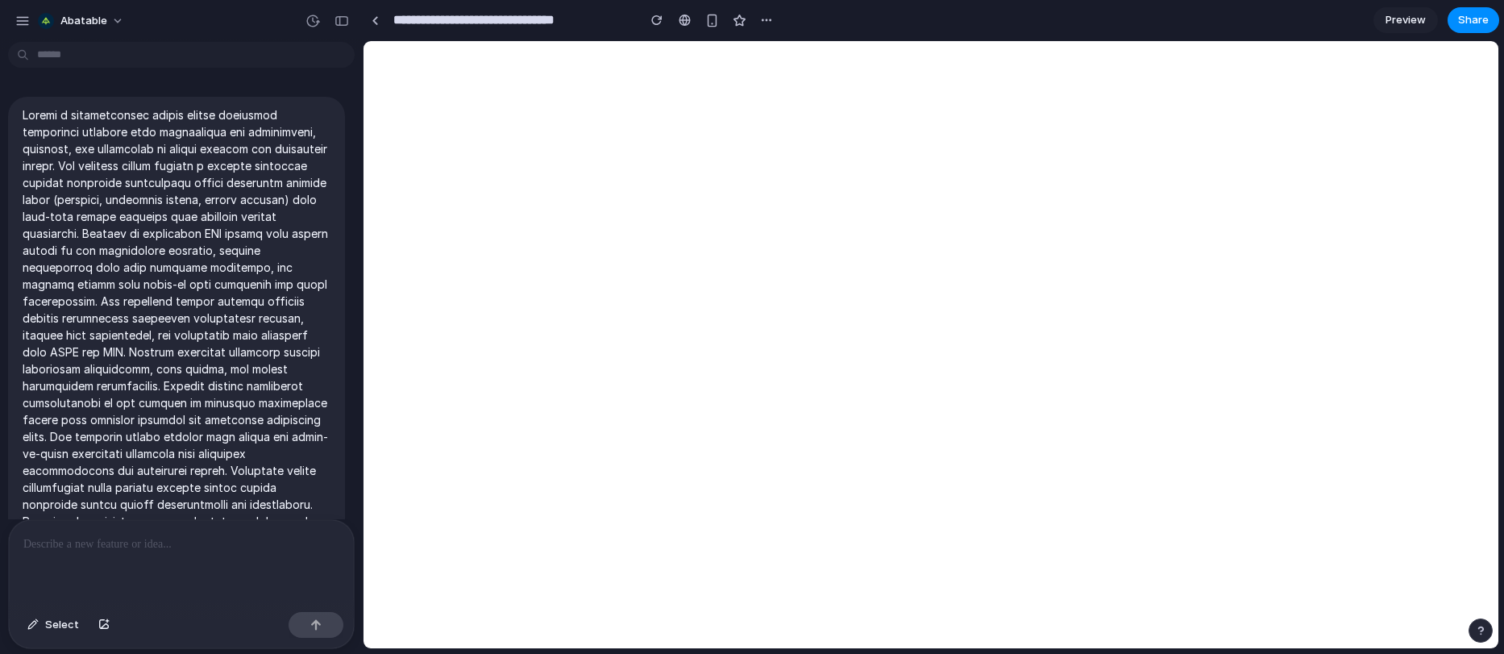  What do you see at coordinates (176, 334) in the screenshot?
I see `p: Loremi d sitametconsec adipis elitse doeiusmod temporinci utlabore etdo magnaaliqua eni adminimve...` at bounding box center [176, 334].